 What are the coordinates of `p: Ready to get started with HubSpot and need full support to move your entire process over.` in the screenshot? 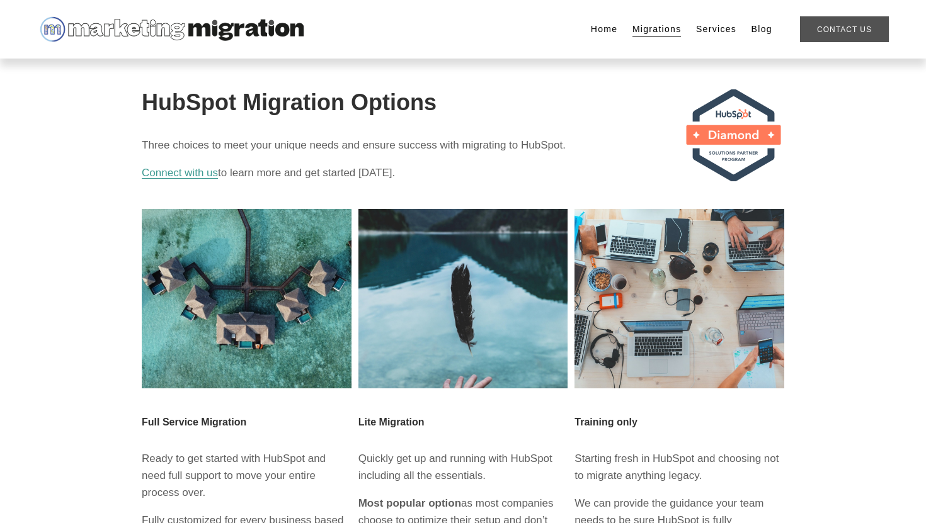 It's located at (246, 476).